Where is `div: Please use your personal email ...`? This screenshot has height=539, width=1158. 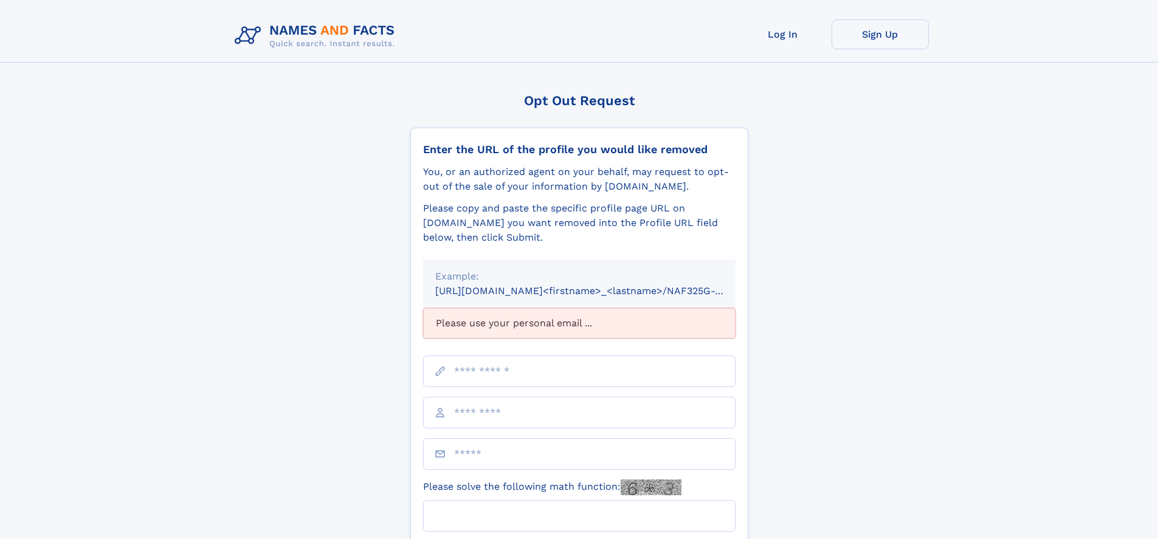 div: Please use your personal email ... is located at coordinates (579, 323).